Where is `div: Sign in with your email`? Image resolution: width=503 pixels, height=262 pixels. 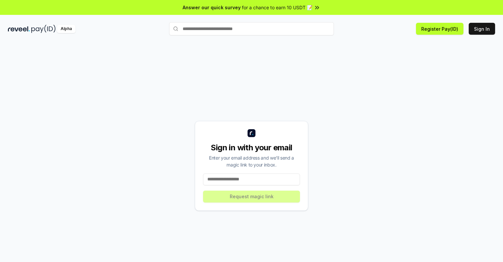 div: Sign in with your email is located at coordinates (252, 147).